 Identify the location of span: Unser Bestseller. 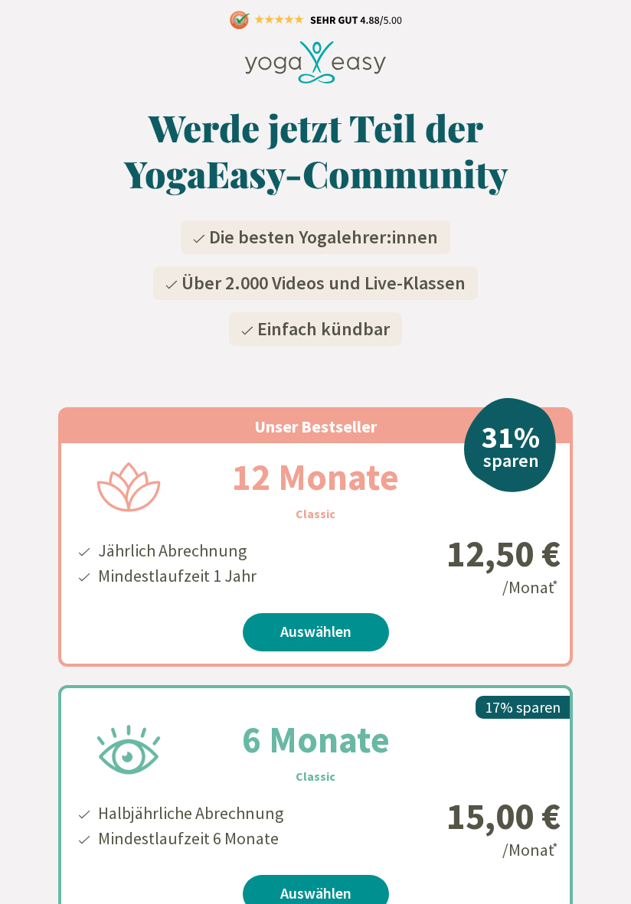
(315, 426).